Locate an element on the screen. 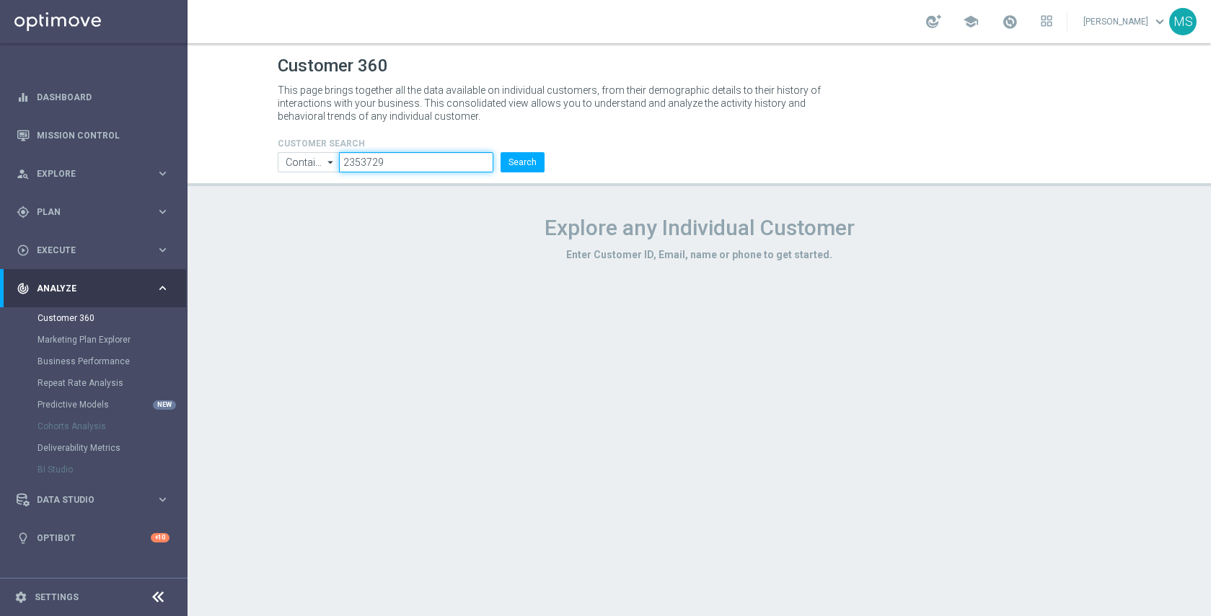 This screenshot has height=616, width=1211. div: track_changes Analyze keyboard_arrow_right is located at coordinates (93, 288).